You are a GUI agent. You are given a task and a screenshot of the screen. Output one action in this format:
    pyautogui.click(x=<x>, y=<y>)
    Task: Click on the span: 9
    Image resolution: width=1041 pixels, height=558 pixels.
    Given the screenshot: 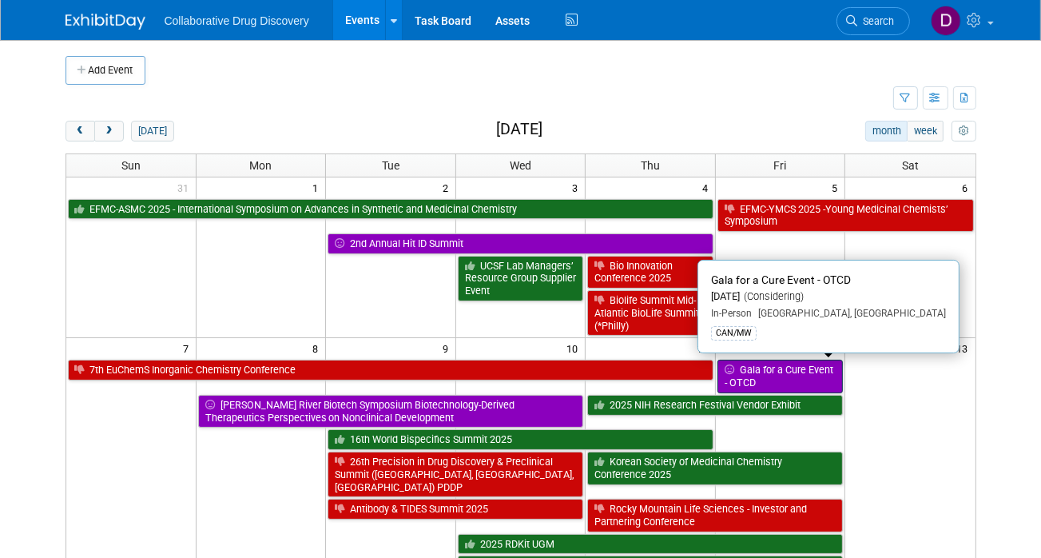 What is the action you would take?
    pyautogui.click(x=448, y=348)
    